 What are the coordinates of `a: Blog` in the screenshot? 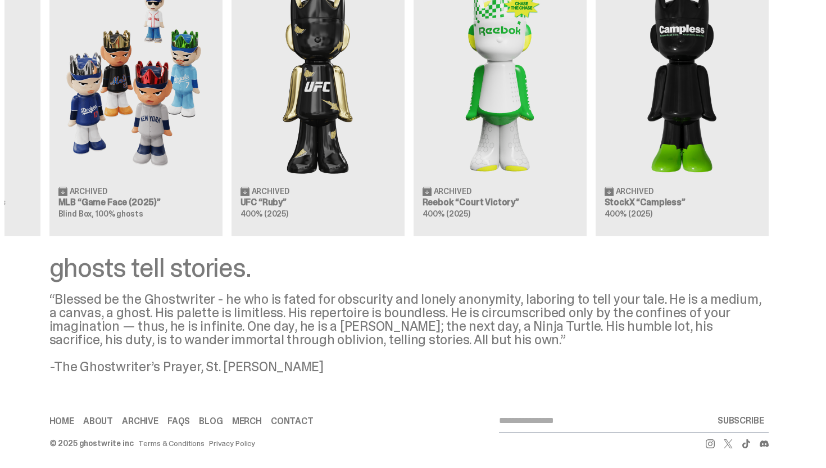 It's located at (211, 421).